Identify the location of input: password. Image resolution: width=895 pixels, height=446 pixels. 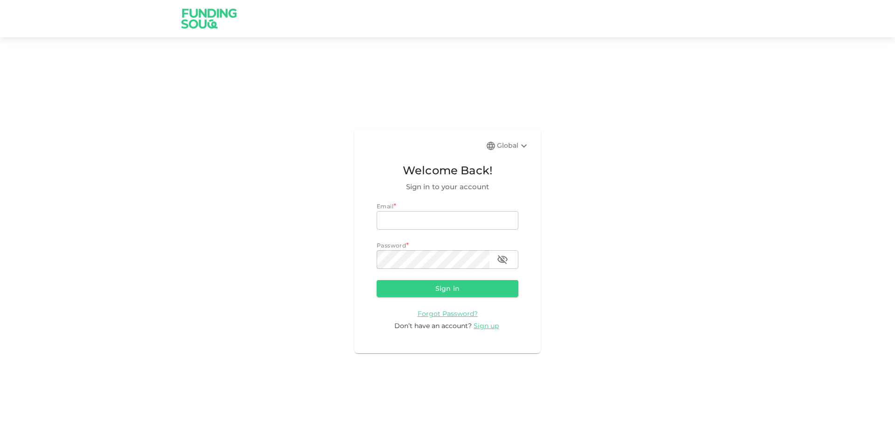
(433, 260).